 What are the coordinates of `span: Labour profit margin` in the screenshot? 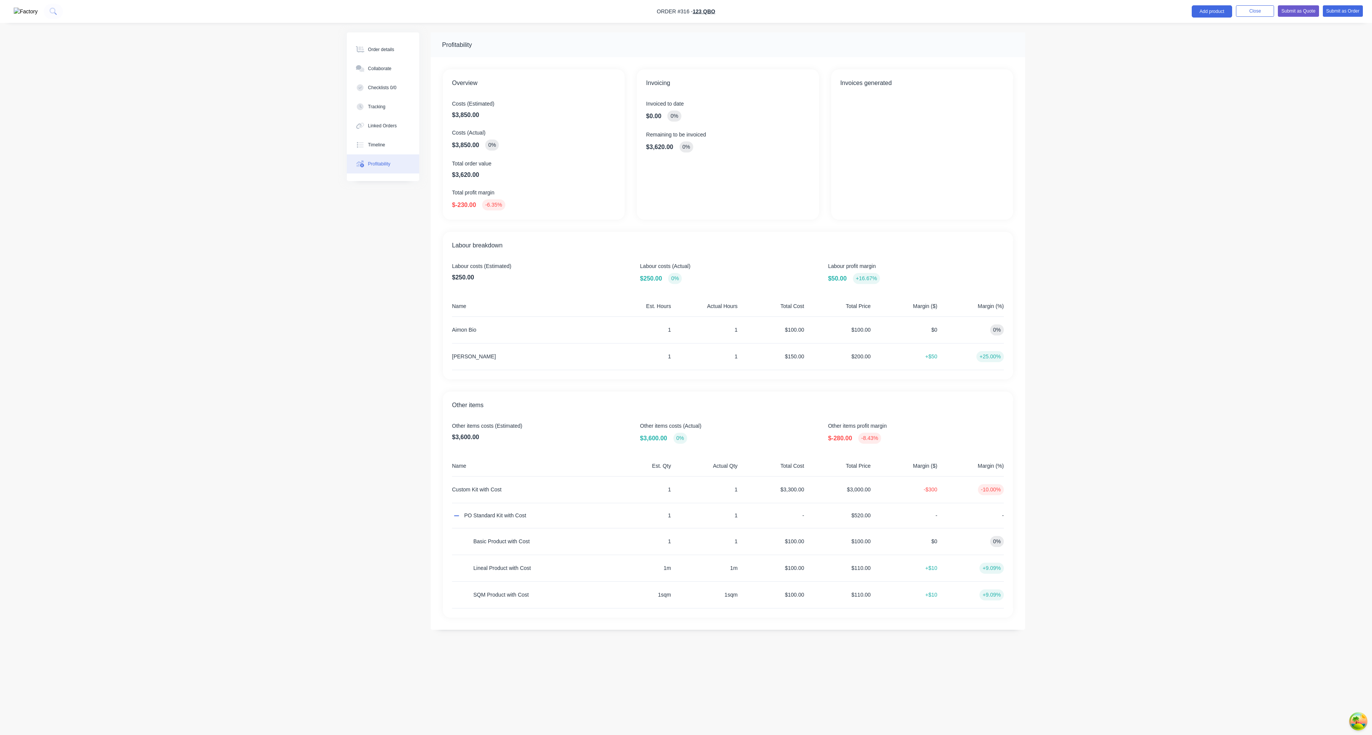 It's located at (916, 266).